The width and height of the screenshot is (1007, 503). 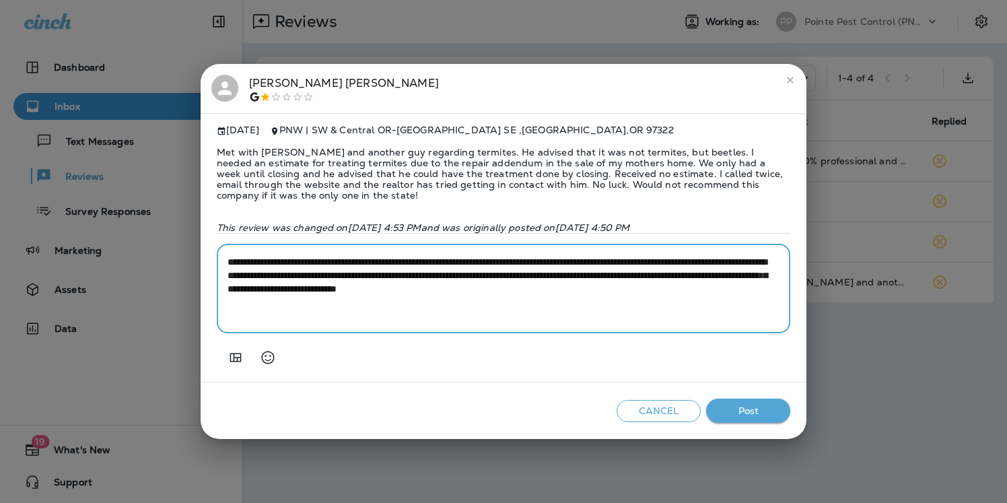 What do you see at coordinates (236, 357) in the screenshot?
I see `button: Add in a premade template` at bounding box center [236, 357].